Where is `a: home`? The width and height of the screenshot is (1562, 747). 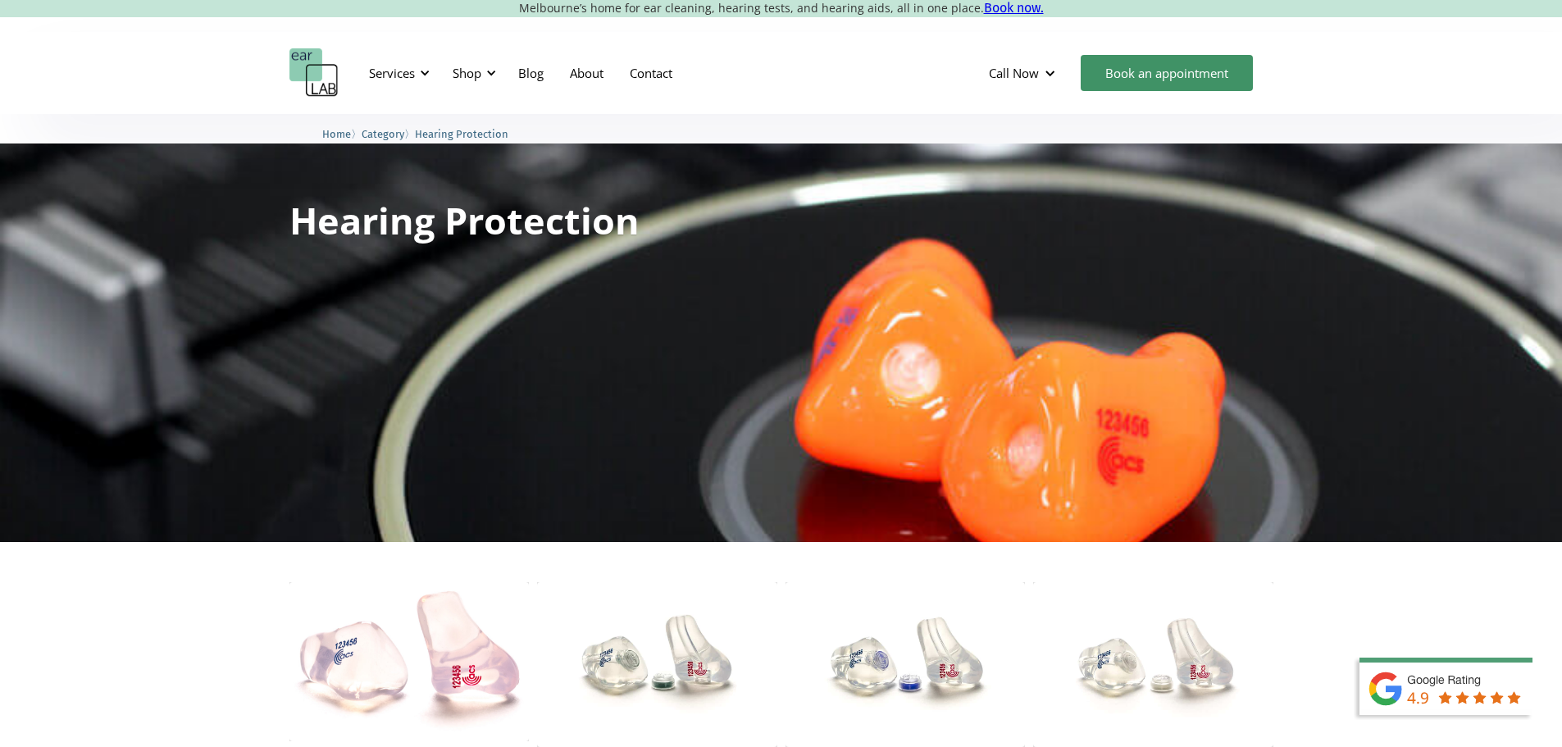
a: home is located at coordinates (314, 73).